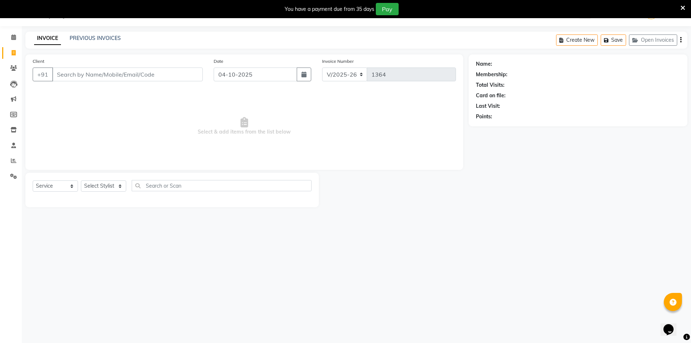 This screenshot has width=691, height=343. What do you see at coordinates (244, 126) in the screenshot?
I see `span: Select & add items from the list below` at bounding box center [244, 126].